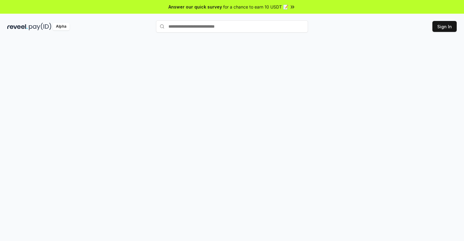 Image resolution: width=464 pixels, height=241 pixels. I want to click on img: reveel_dark, so click(17, 26).